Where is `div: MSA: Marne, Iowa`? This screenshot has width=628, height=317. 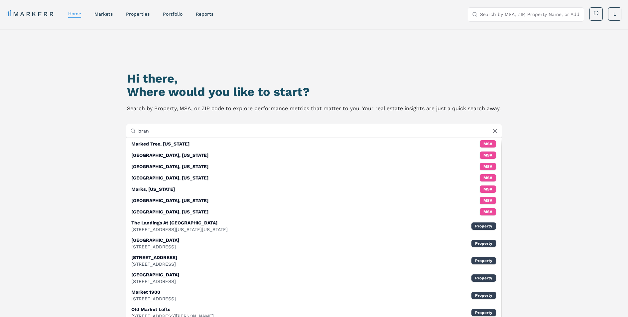 div: MSA: Marne, Iowa is located at coordinates (314, 178).